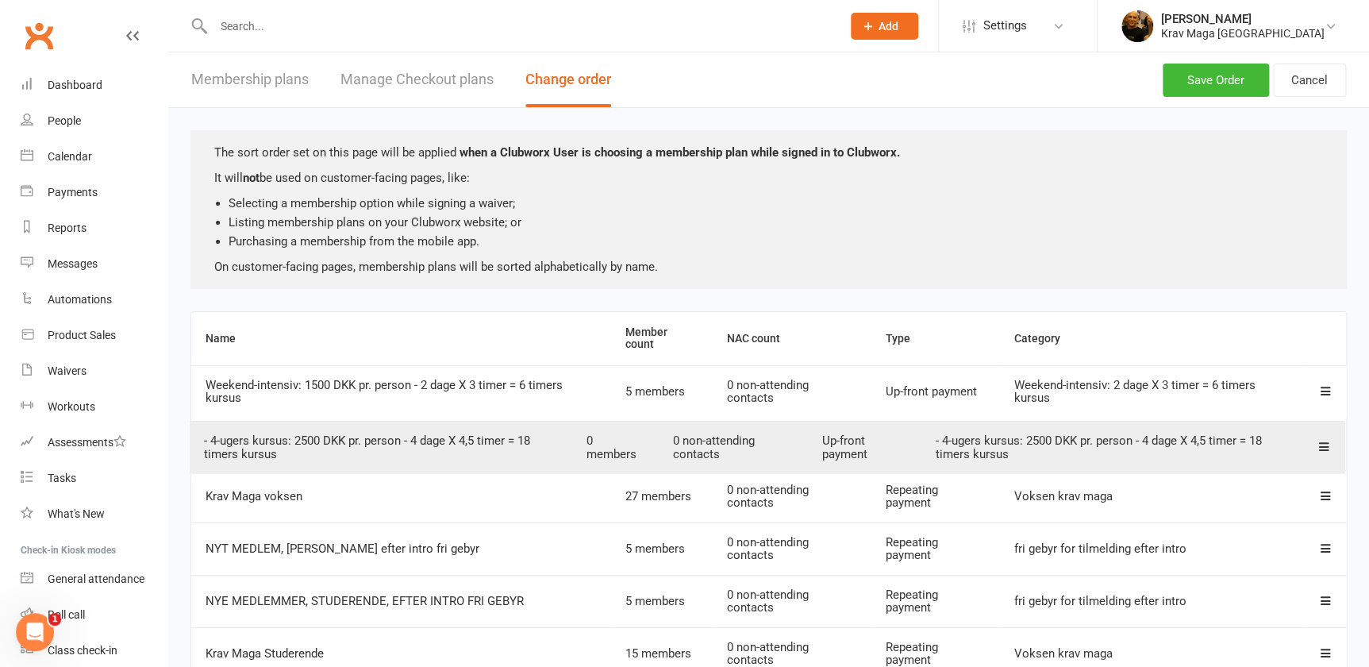 This screenshot has width=1369, height=667. Describe the element at coordinates (768, 152) in the screenshot. I see `div: The sort order set on this page will be applied` at that location.